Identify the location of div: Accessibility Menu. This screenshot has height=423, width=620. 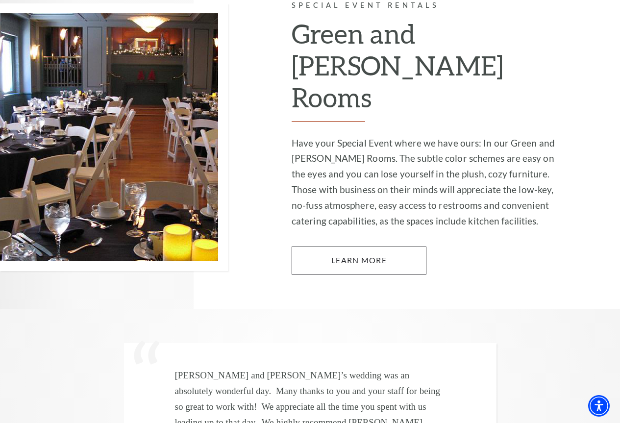
(599, 406).